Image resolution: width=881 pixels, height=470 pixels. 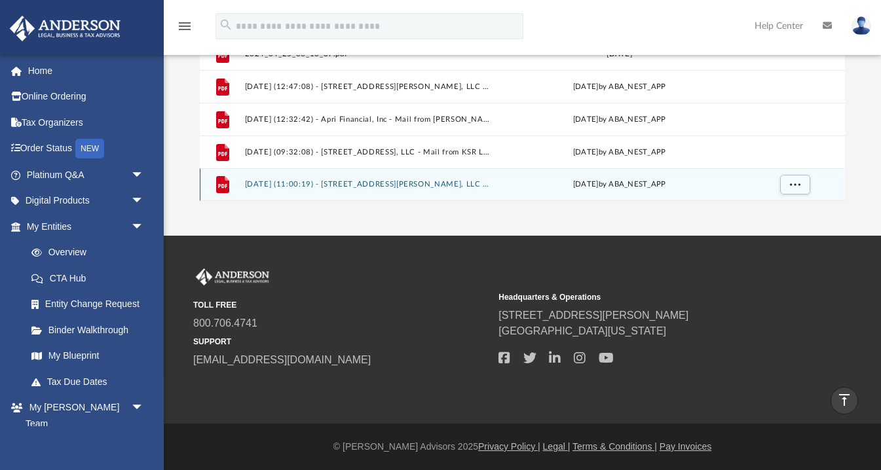 What do you see at coordinates (861, 26) in the screenshot?
I see `img: User Pic` at bounding box center [861, 26].